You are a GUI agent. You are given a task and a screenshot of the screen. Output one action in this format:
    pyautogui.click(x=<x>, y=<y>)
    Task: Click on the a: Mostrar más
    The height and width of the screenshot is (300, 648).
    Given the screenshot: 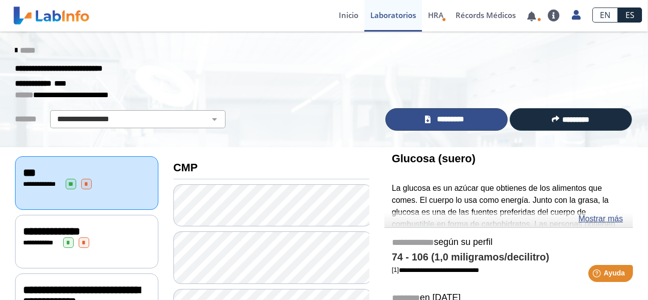 What is the action you would take?
    pyautogui.click(x=600, y=219)
    